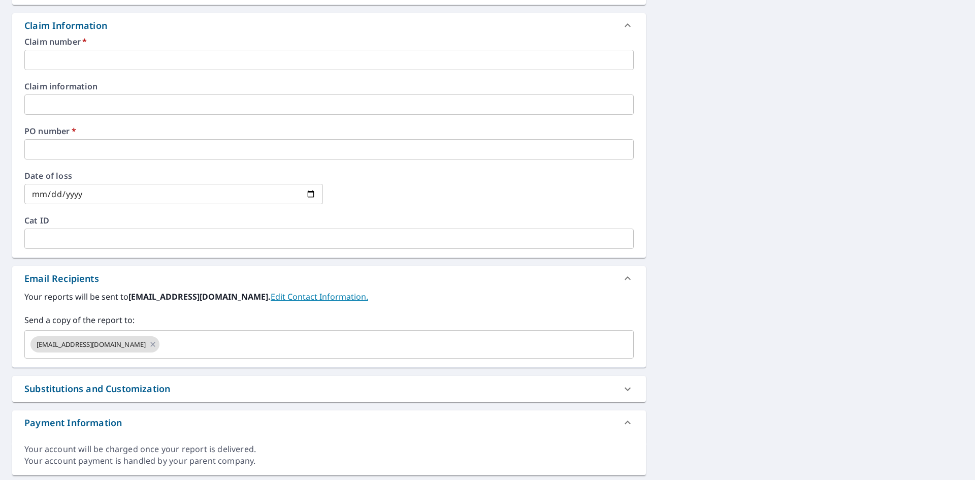 This screenshot has width=975, height=480. Describe the element at coordinates (319, 296) in the screenshot. I see `a: EditContactInfo` at that location.